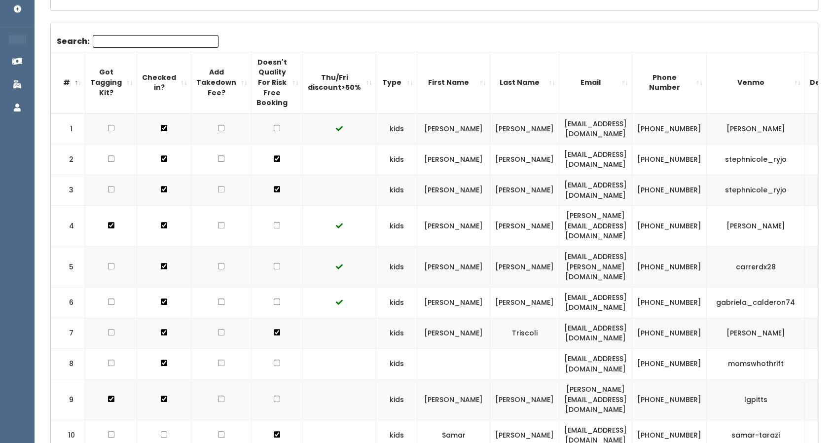 The height and width of the screenshot is (443, 834). Describe the element at coordinates (755, 82) in the screenshot. I see `th: Venmo: activate to sort column ascending` at that location.